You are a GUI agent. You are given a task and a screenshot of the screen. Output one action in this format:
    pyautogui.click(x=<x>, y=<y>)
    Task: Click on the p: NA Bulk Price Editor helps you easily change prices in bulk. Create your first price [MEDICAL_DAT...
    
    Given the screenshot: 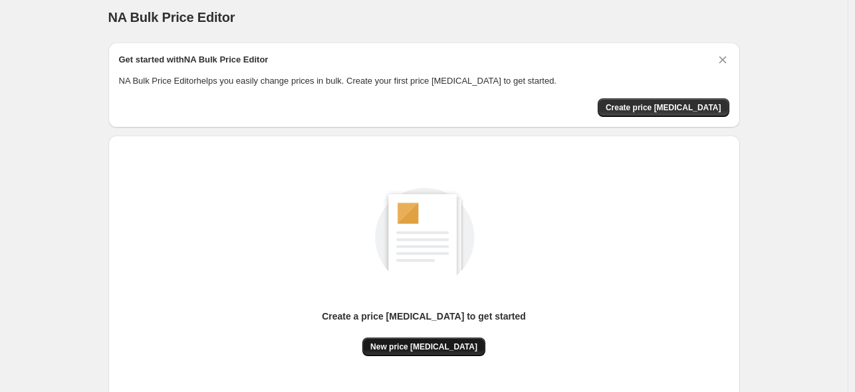 What is the action you would take?
    pyautogui.click(x=424, y=81)
    